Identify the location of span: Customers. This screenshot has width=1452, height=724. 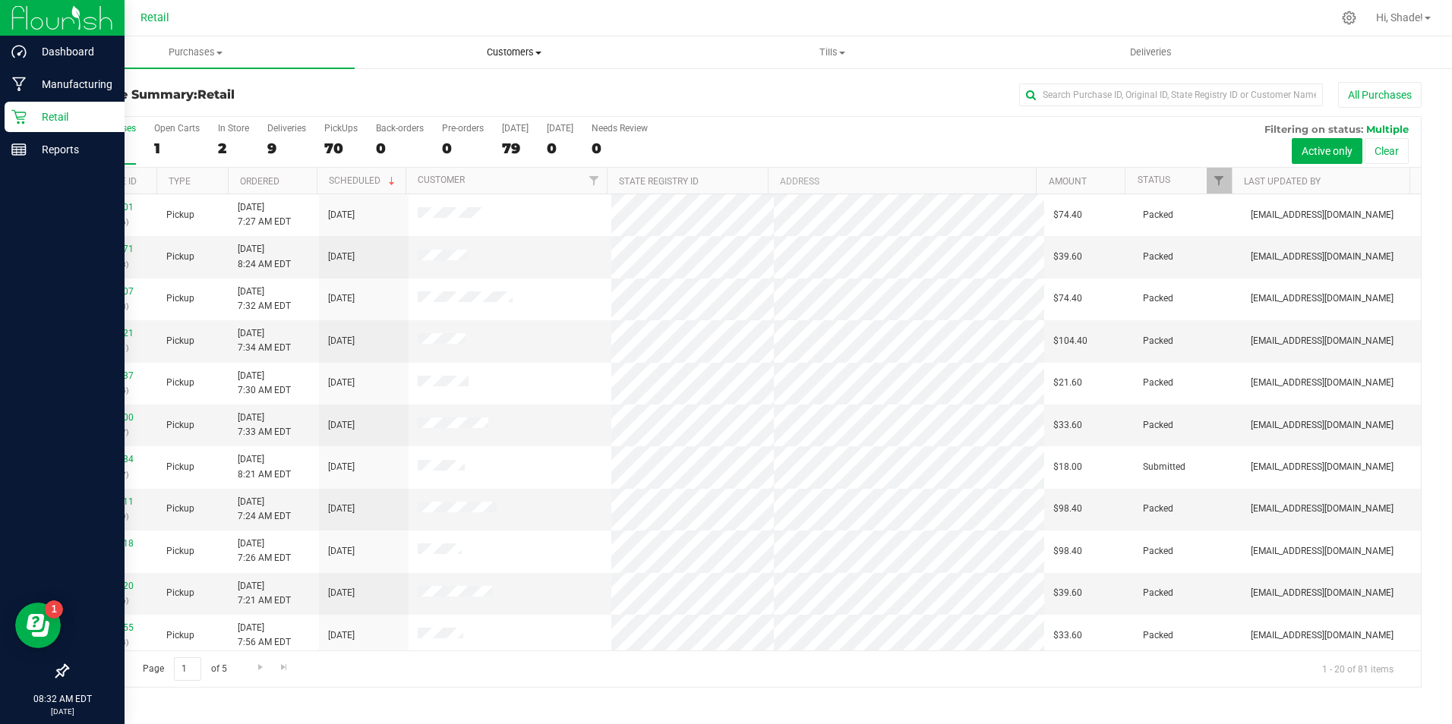
(513, 52).